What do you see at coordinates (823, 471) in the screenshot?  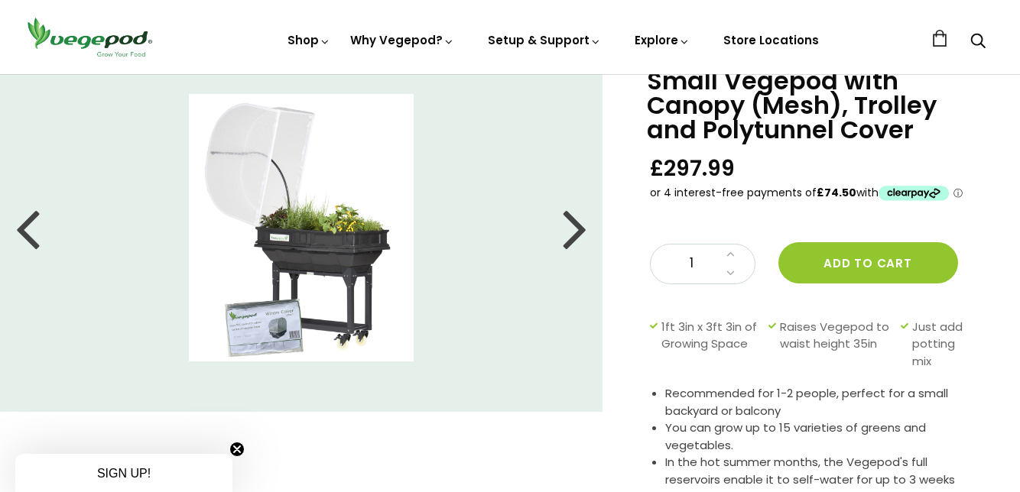 I see `li: In the hot summer months, the Vegepod's full reservoirs enable it to self-water for up to 3 weeks` at bounding box center [823, 471].